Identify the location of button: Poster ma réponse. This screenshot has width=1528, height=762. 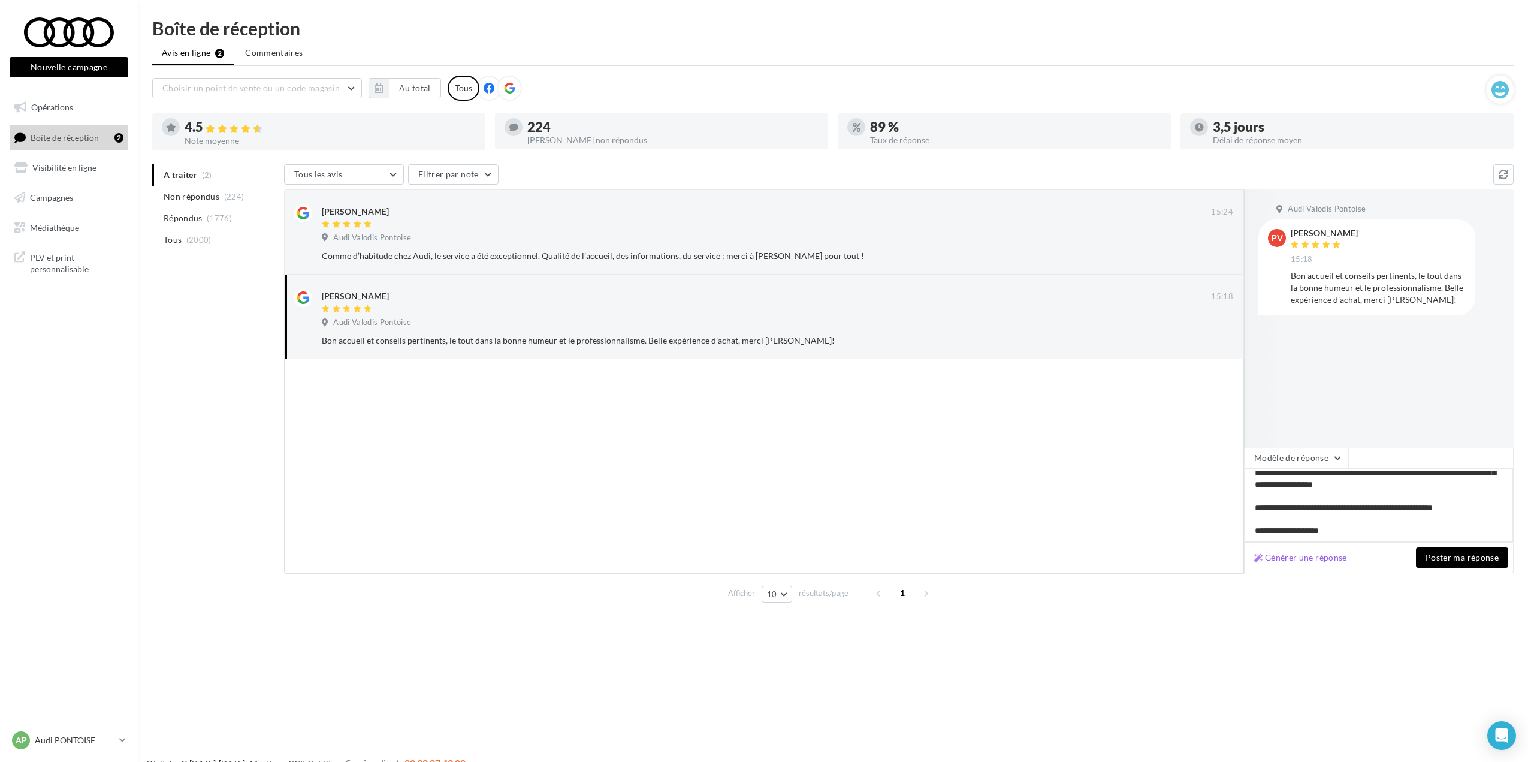
(1462, 557).